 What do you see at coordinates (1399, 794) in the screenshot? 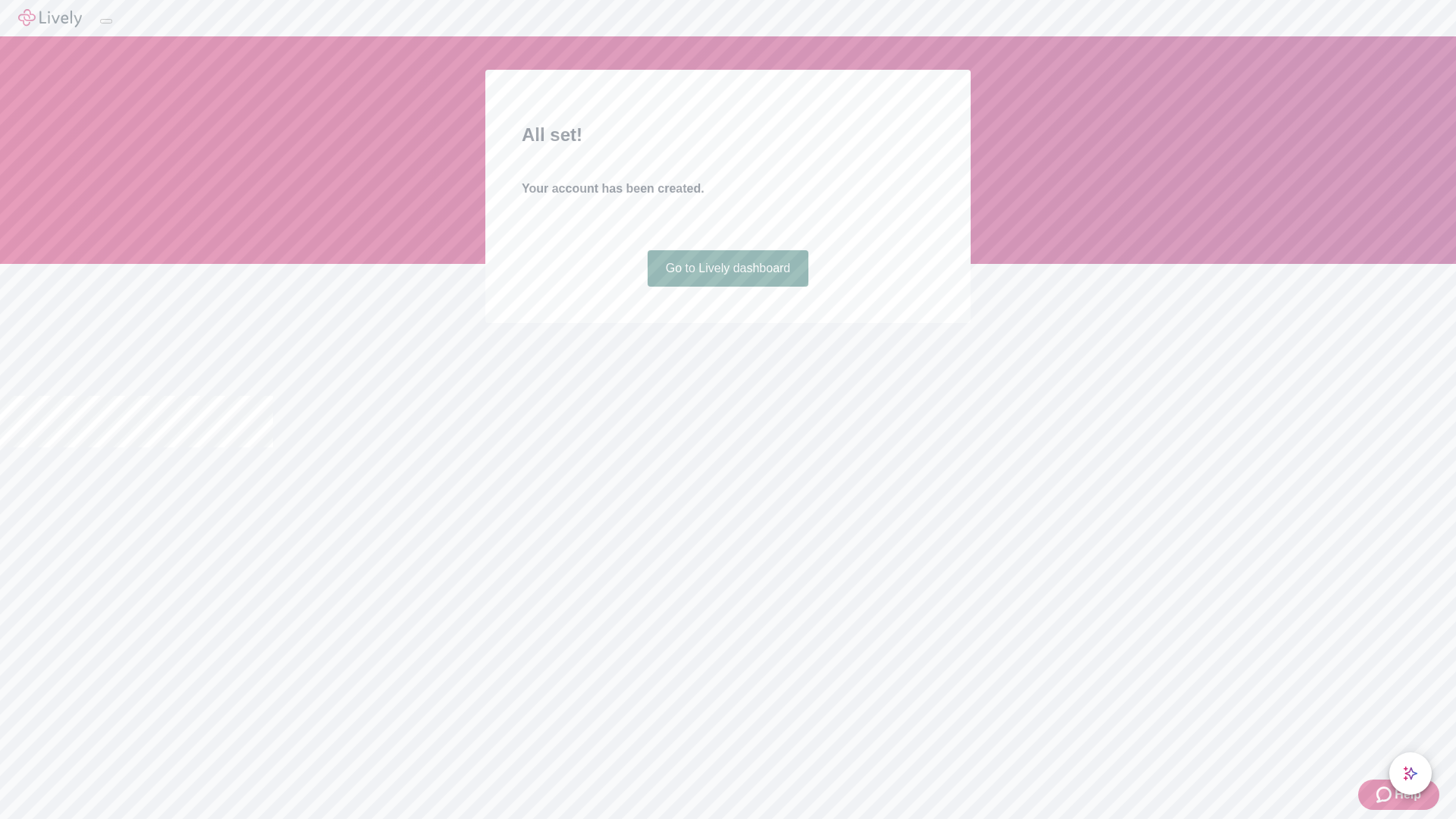
I see `button: Zendesk support iconHelp` at bounding box center [1399, 794].